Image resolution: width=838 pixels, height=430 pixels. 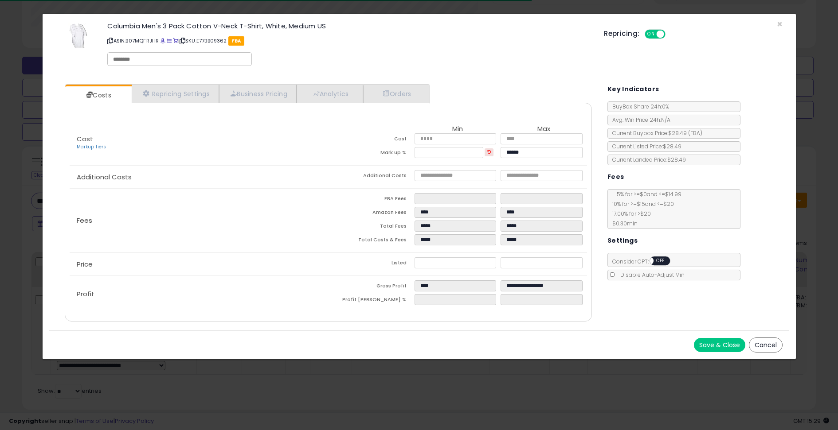 What do you see at coordinates (175, 41) in the screenshot?
I see `a: Your listing only` at bounding box center [175, 41].